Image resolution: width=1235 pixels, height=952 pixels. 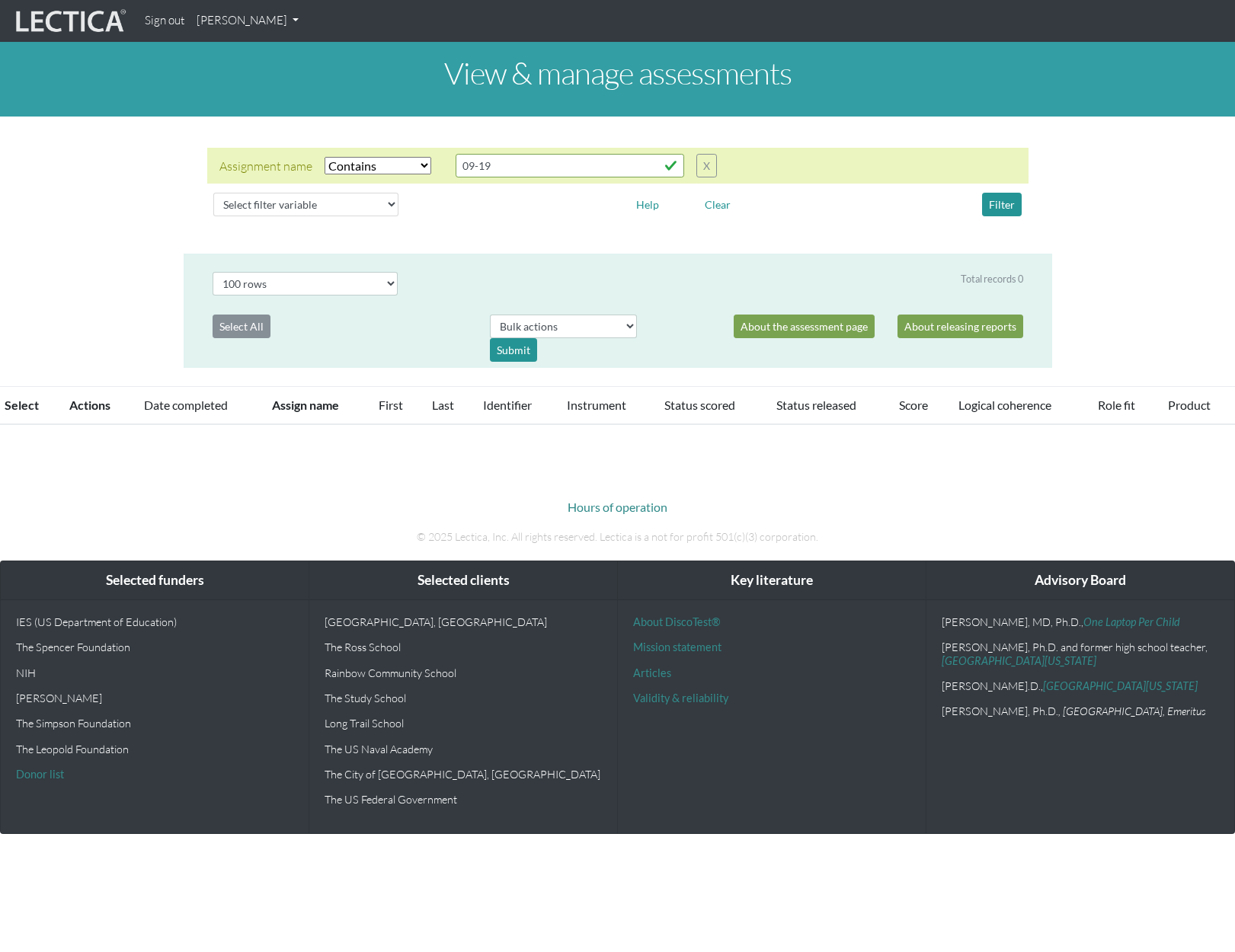 I want to click on a: Articles, so click(x=652, y=673).